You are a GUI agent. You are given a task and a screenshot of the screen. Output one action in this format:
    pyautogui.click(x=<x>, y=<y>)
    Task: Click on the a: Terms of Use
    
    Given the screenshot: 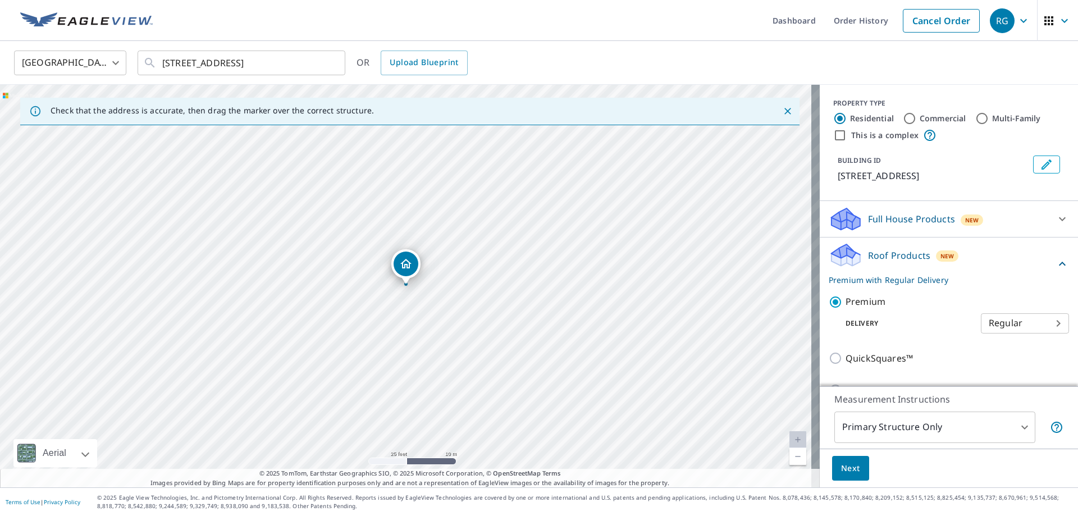 What is the action you would take?
    pyautogui.click(x=23, y=502)
    